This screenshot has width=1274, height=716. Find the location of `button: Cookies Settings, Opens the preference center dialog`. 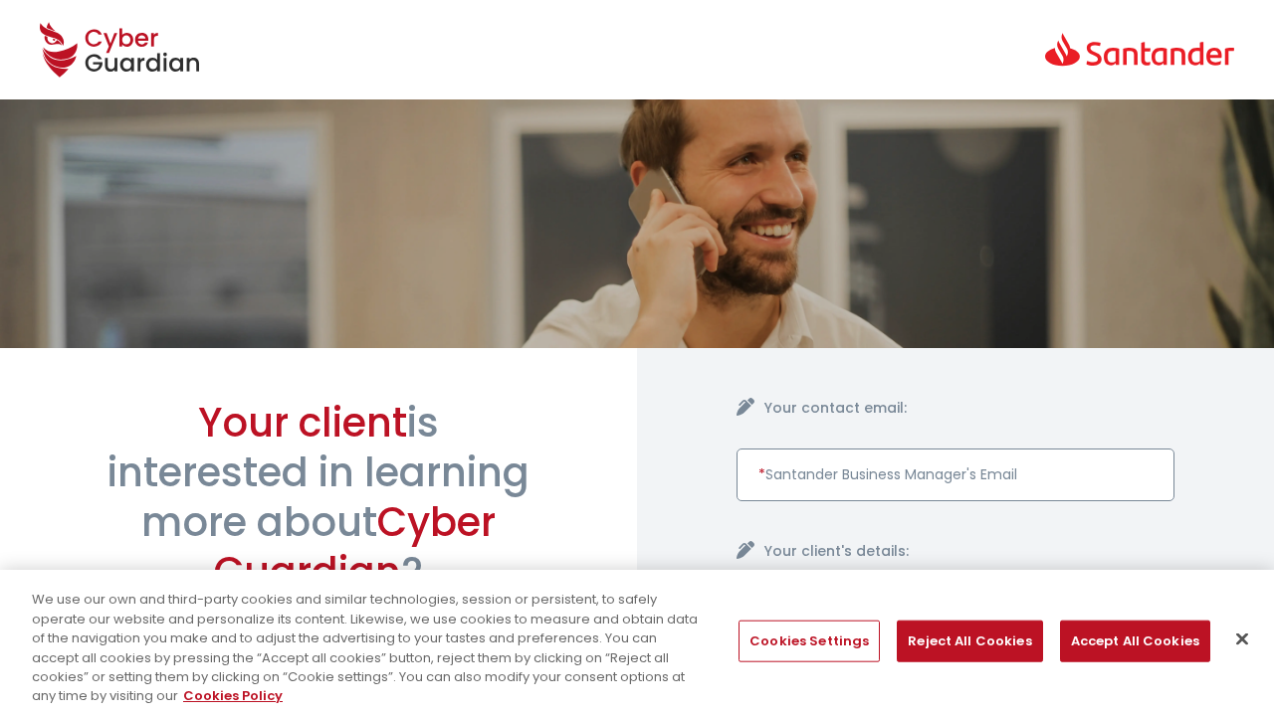

button: Cookies Settings, Opens the preference center dialog is located at coordinates (809, 642).